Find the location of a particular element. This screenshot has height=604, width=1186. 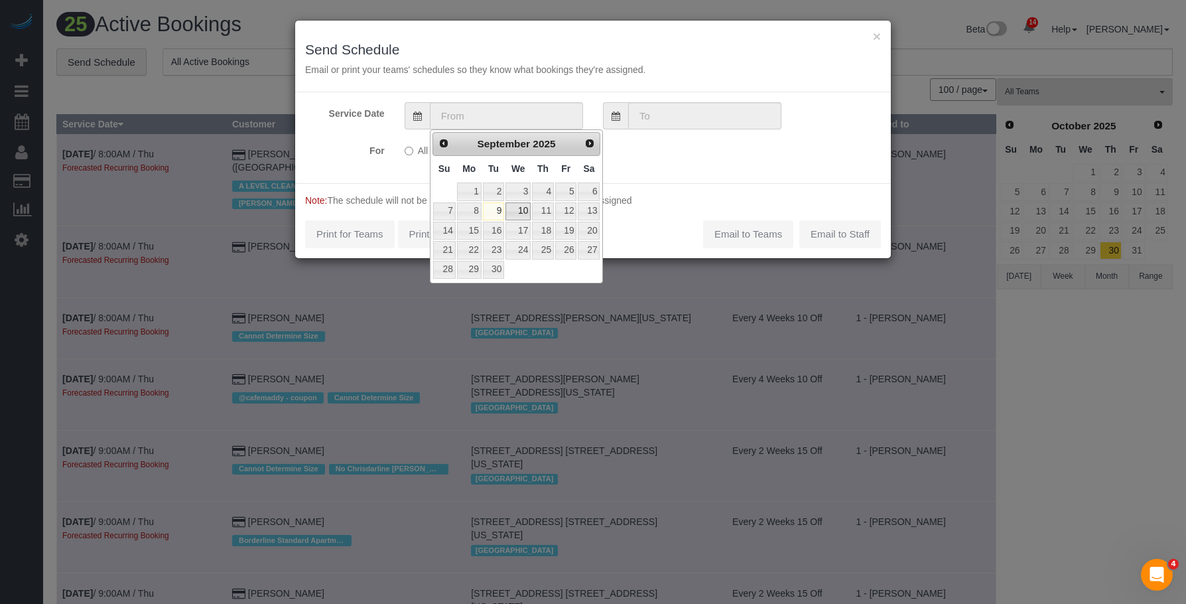

span: Prev is located at coordinates (444, 143).